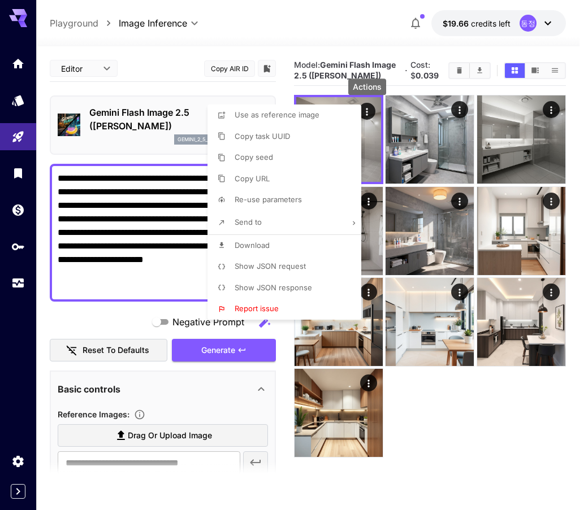 The width and height of the screenshot is (588, 510). I want to click on span: Show JSON response, so click(273, 288).